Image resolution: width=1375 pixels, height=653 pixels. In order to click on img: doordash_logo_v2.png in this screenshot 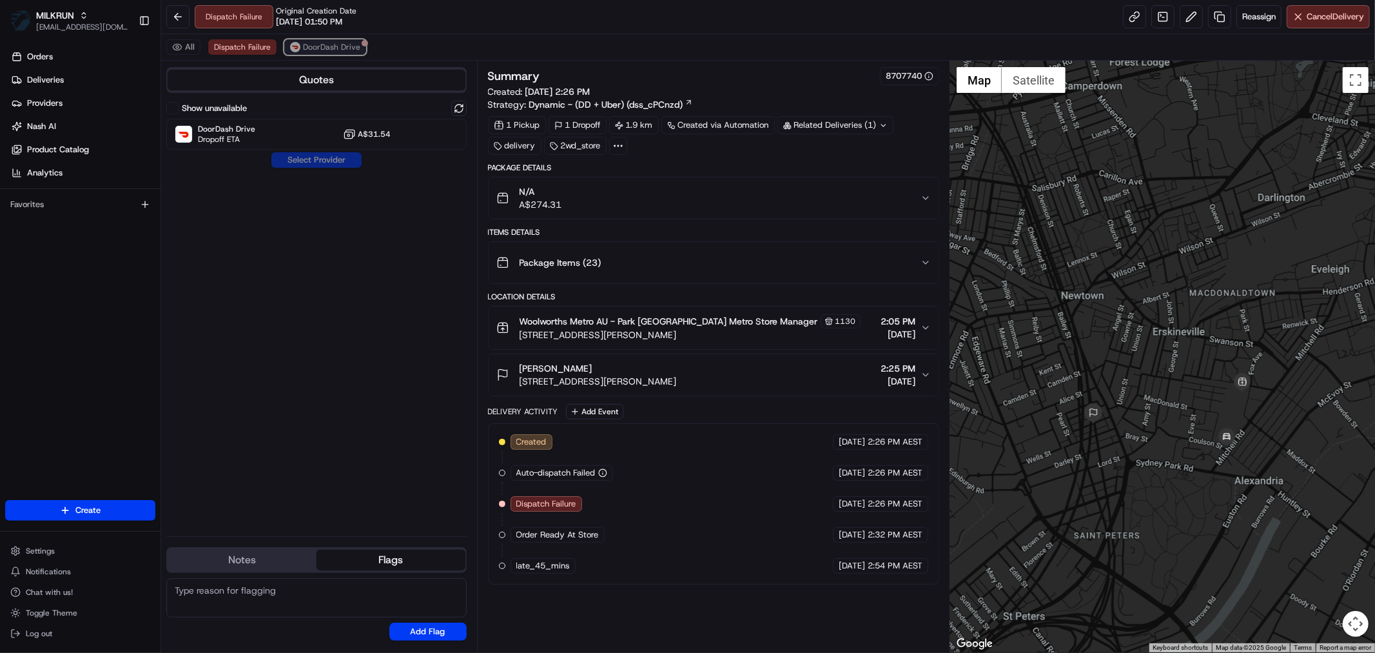, I will do `click(295, 47)`.